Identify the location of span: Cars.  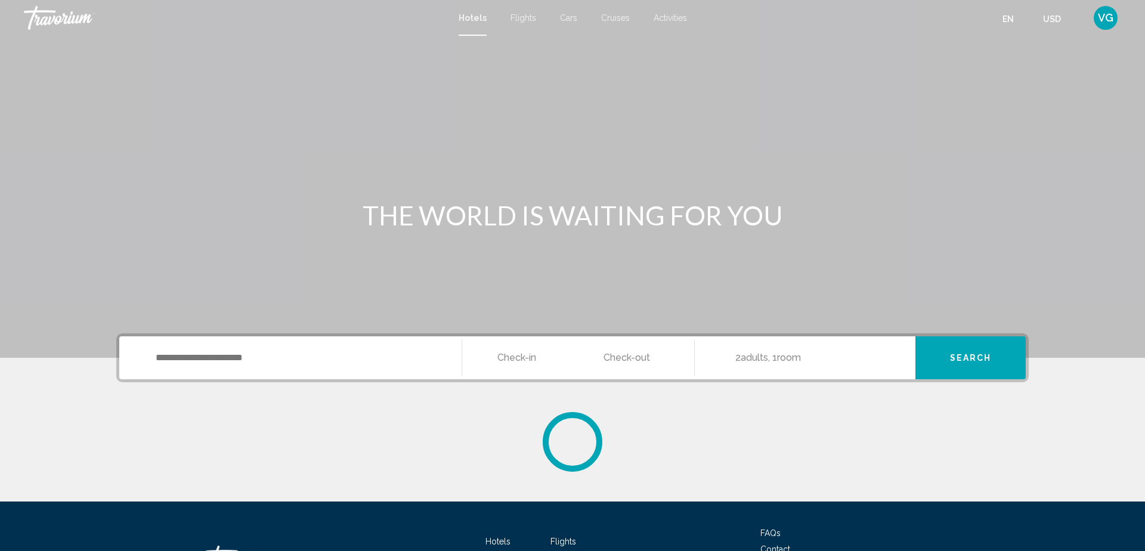
(568, 18).